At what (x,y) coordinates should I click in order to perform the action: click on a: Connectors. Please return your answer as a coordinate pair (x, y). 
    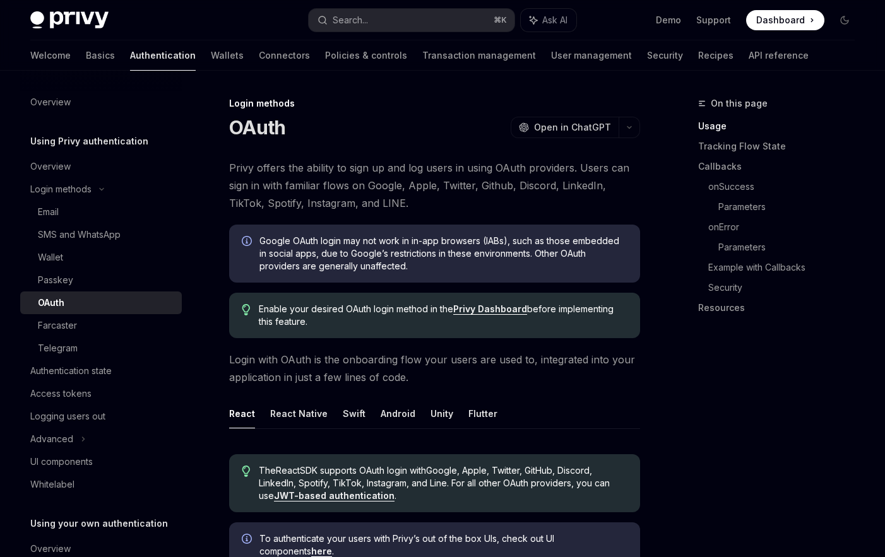
    Looking at the image, I should click on (284, 56).